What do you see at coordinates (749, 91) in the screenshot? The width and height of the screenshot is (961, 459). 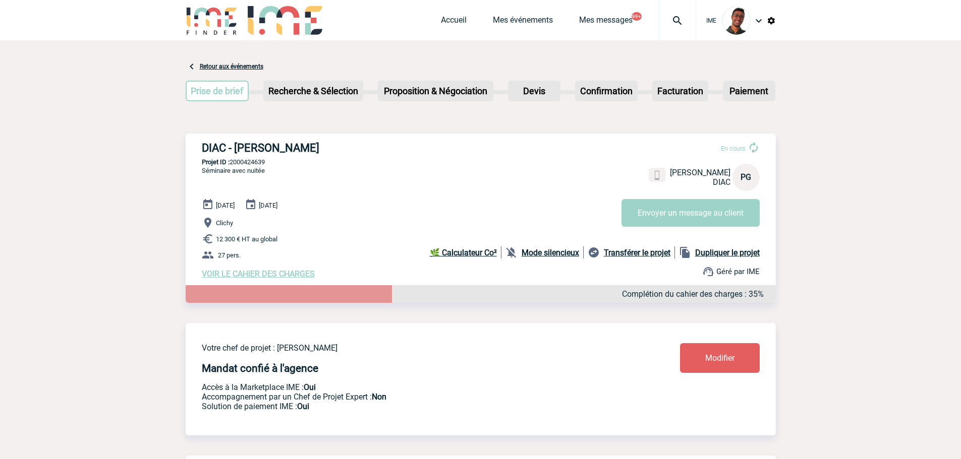 I see `p: Paiement` at bounding box center [749, 91].